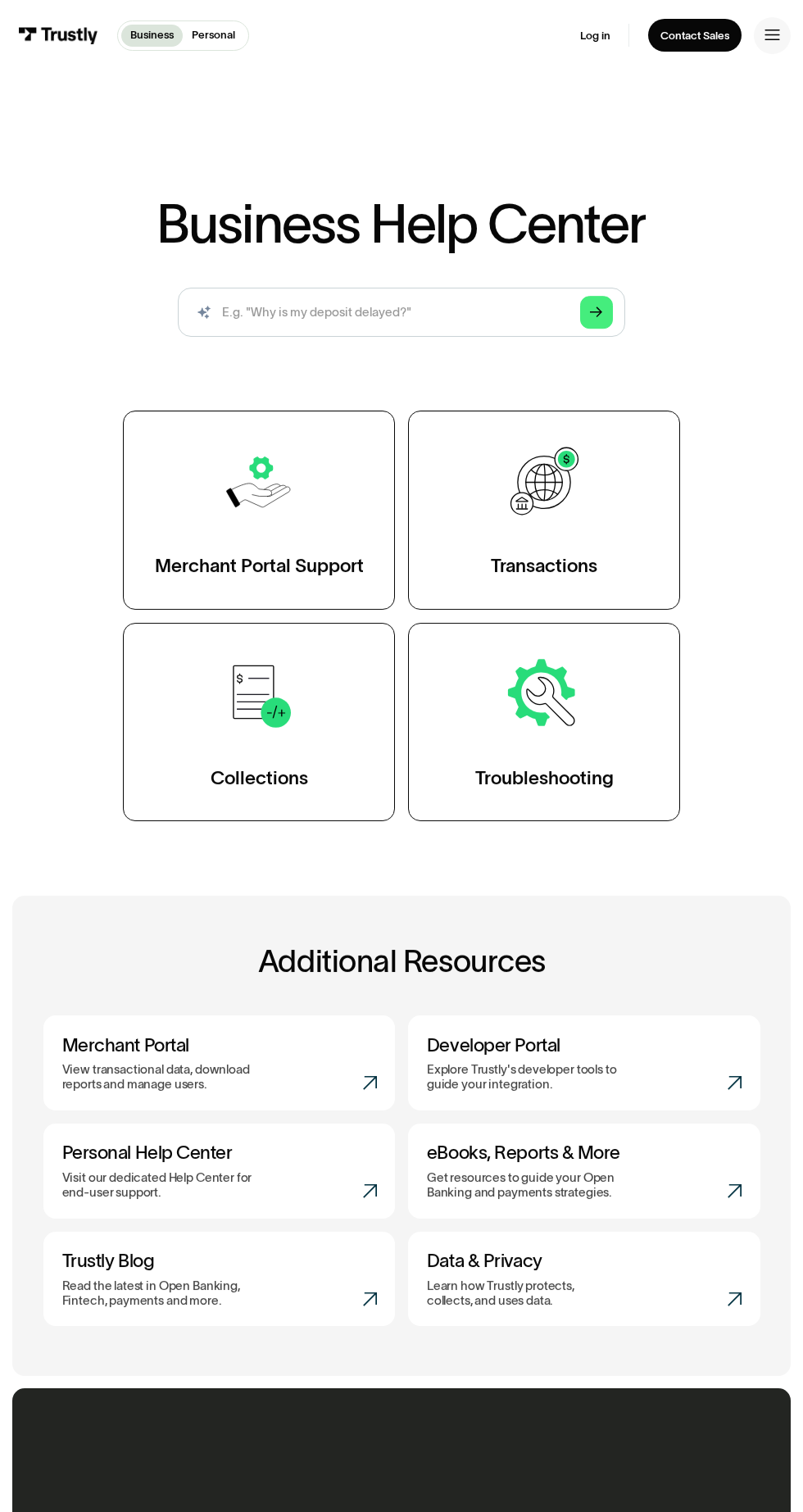  I want to click on a: Developer PortalExplore Trustly's developer tools to guide your integration., so click(584, 1063).